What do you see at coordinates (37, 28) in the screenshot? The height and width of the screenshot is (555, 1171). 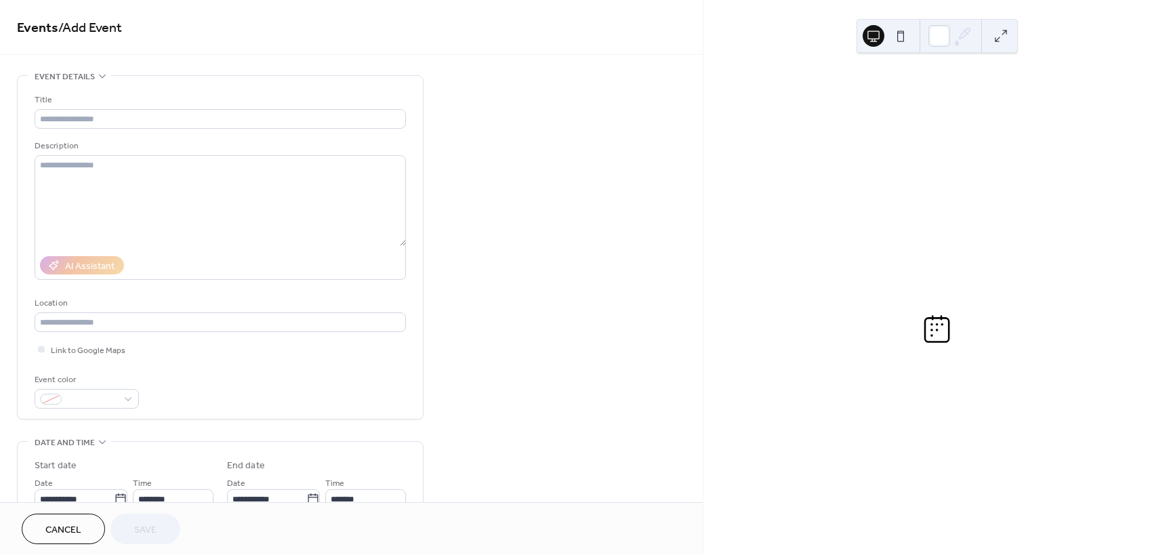 I see `a: Events` at bounding box center [37, 28].